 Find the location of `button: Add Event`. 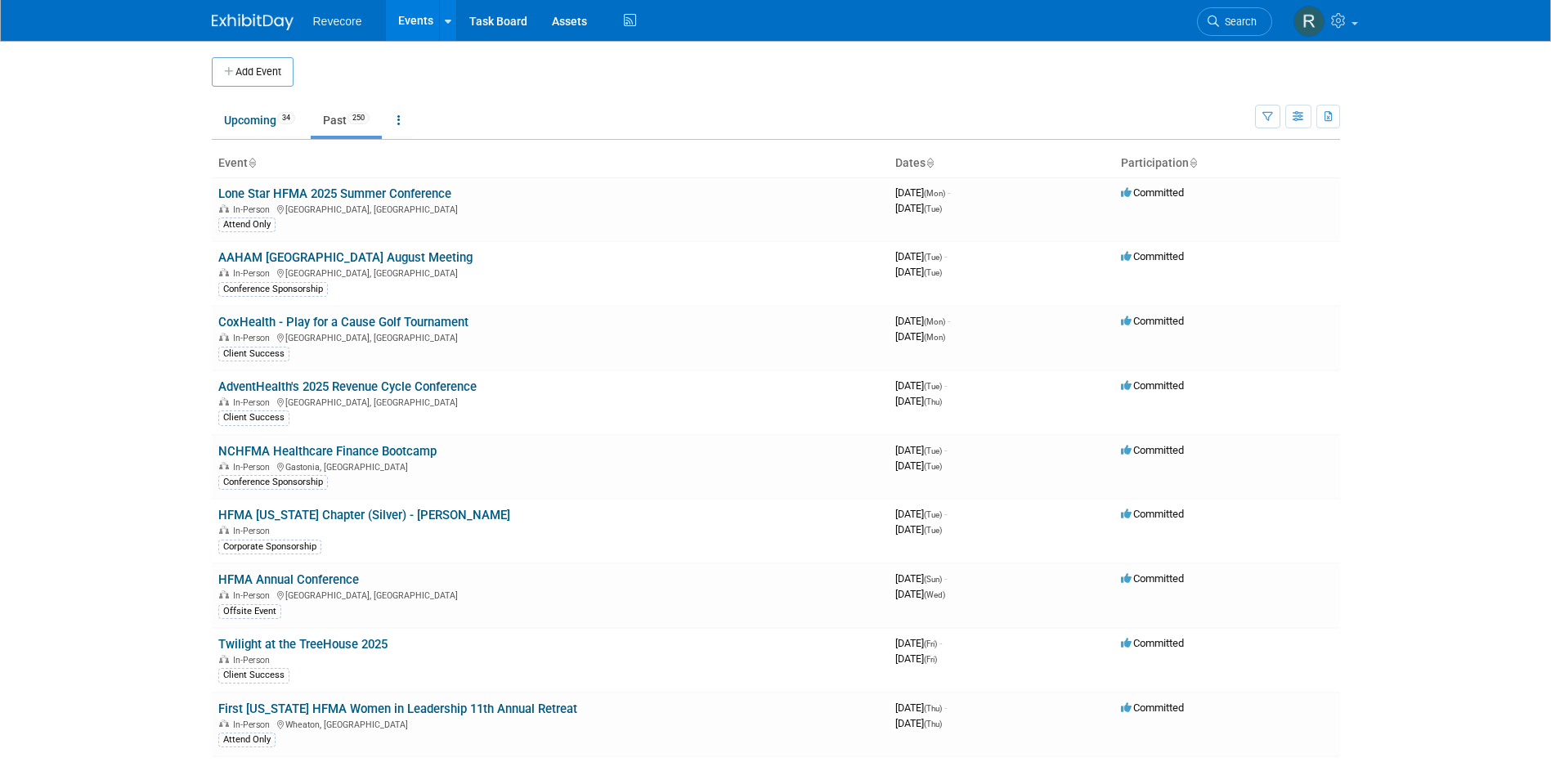

button: Add Event is located at coordinates (253, 72).